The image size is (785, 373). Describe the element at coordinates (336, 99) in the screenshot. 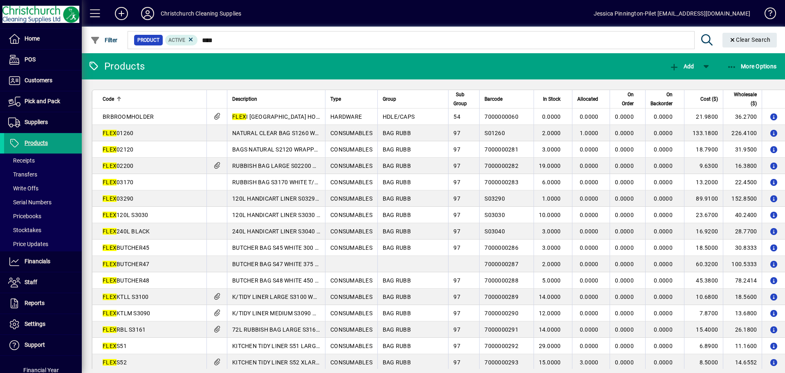

I see `span: Type` at that location.